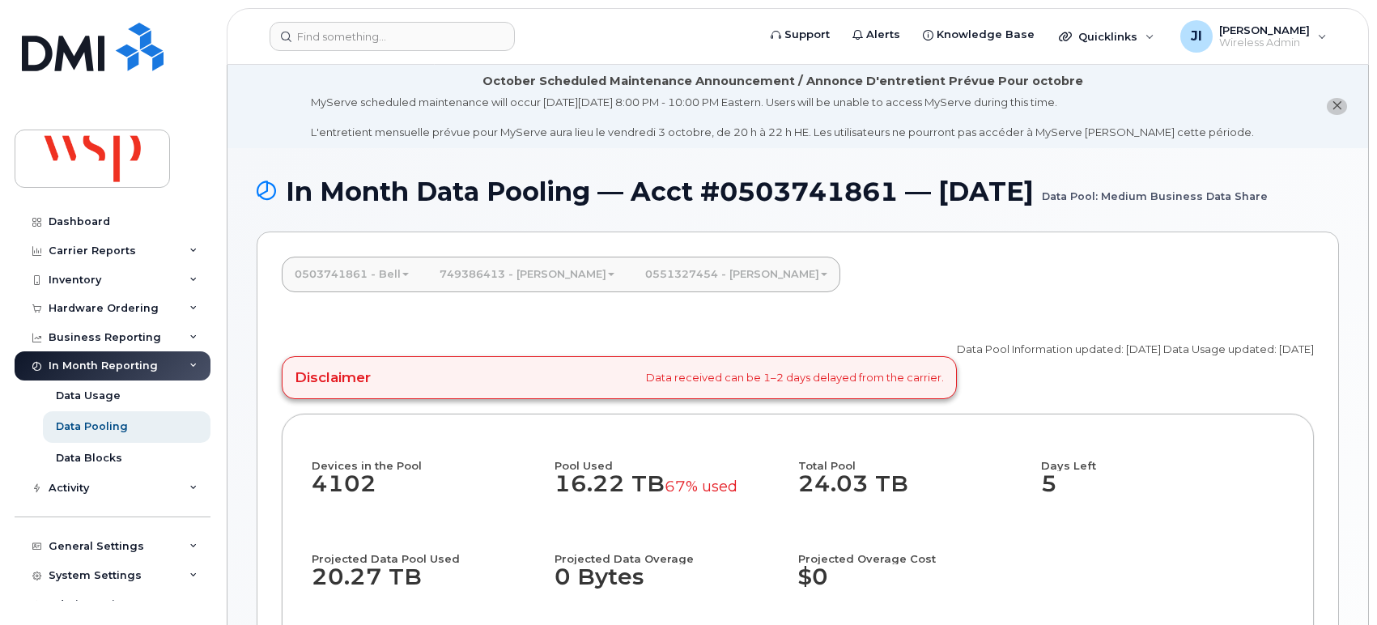 Image resolution: width=1377 pixels, height=625 pixels. Describe the element at coordinates (426, 585) in the screenshot. I see `dd: 20.27 TB` at that location.